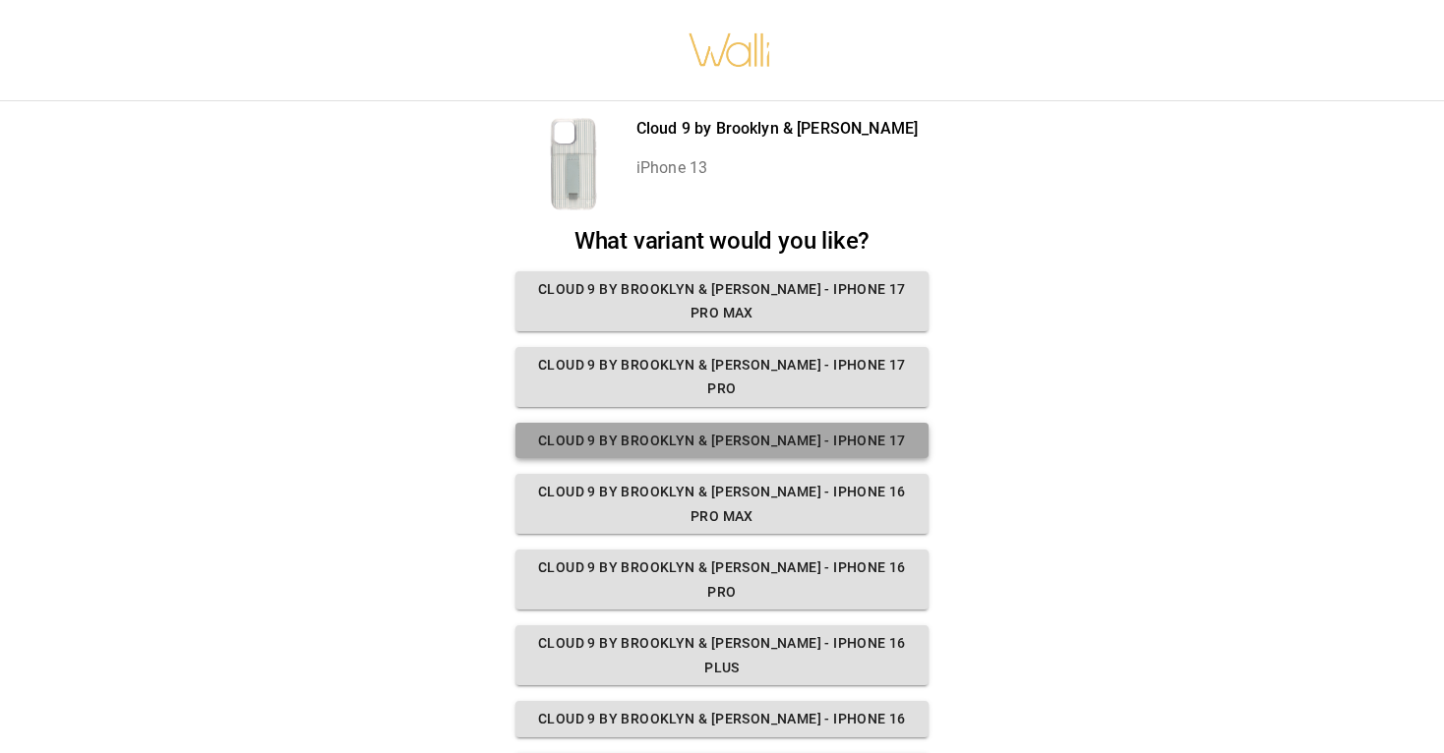  Describe the element at coordinates (730, 50) in the screenshot. I see `img: walli-inc.myshopify.com` at that location.